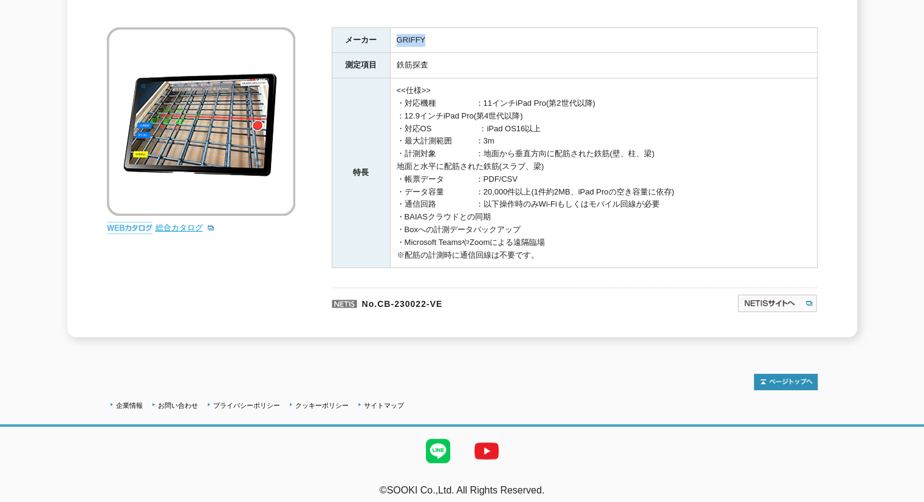 This screenshot has width=924, height=502. I want to click on img: YouTube, so click(487, 451).